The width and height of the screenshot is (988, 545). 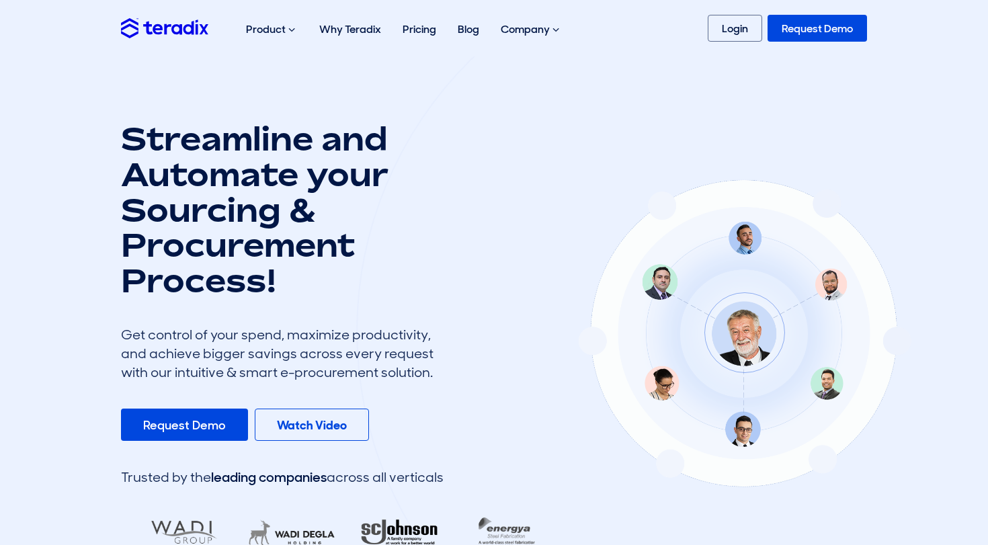 I want to click on a: Pricing, so click(x=419, y=29).